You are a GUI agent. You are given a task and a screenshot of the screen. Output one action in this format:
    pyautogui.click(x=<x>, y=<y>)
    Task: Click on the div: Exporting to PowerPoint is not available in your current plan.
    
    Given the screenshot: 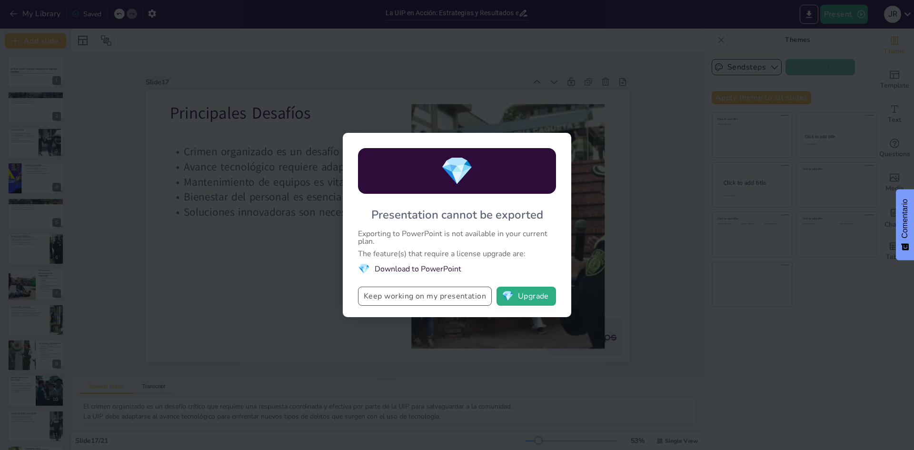 What is the action you would take?
    pyautogui.click(x=457, y=238)
    